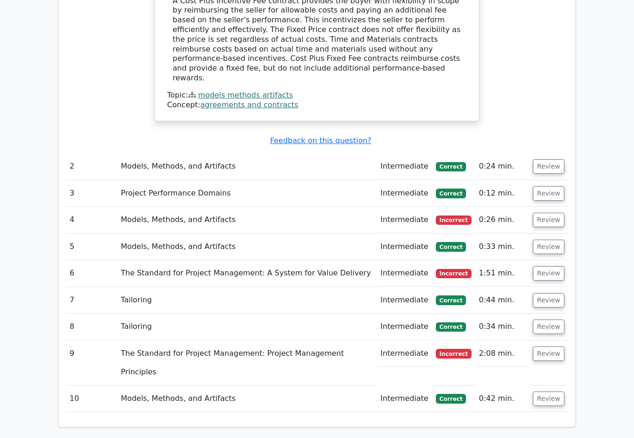 The width and height of the screenshot is (634, 438). I want to click on a: Feedback on this question?, so click(321, 140).